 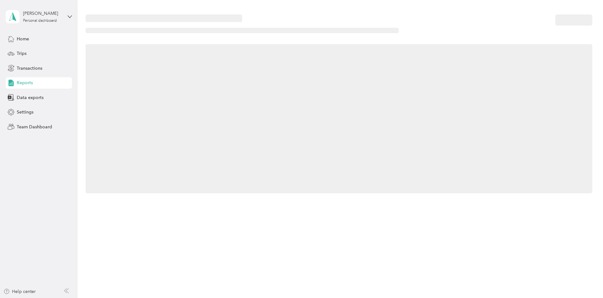 I want to click on button: Help center, so click(x=20, y=292).